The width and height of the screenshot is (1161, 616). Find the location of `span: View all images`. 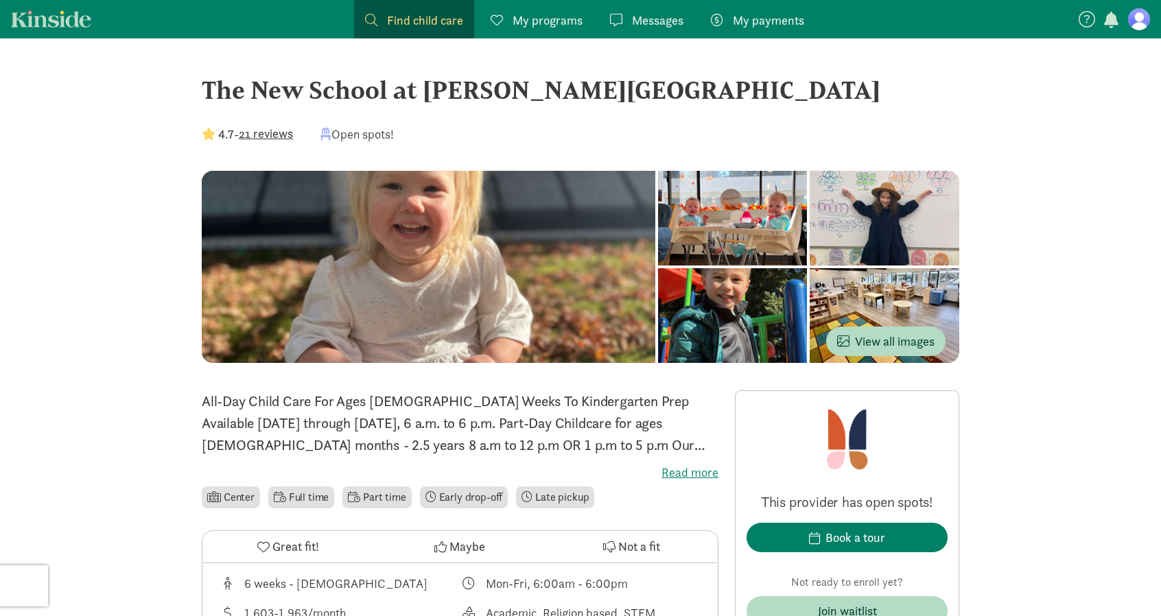

span: View all images is located at coordinates (886, 341).